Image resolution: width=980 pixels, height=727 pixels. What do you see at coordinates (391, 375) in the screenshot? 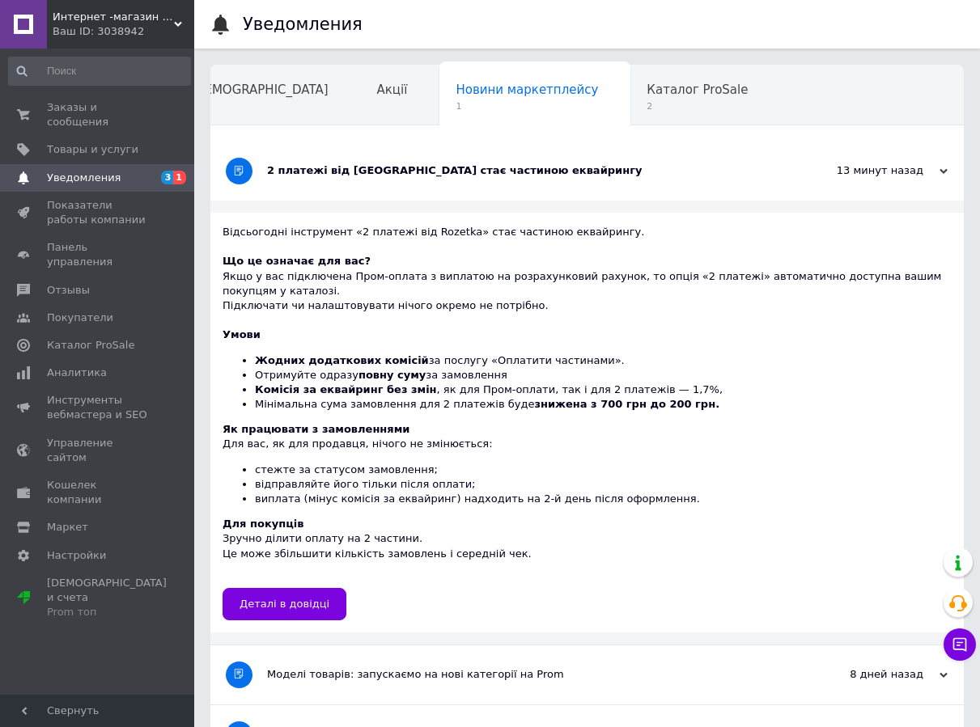
I see `b: повну суму` at bounding box center [391, 375].